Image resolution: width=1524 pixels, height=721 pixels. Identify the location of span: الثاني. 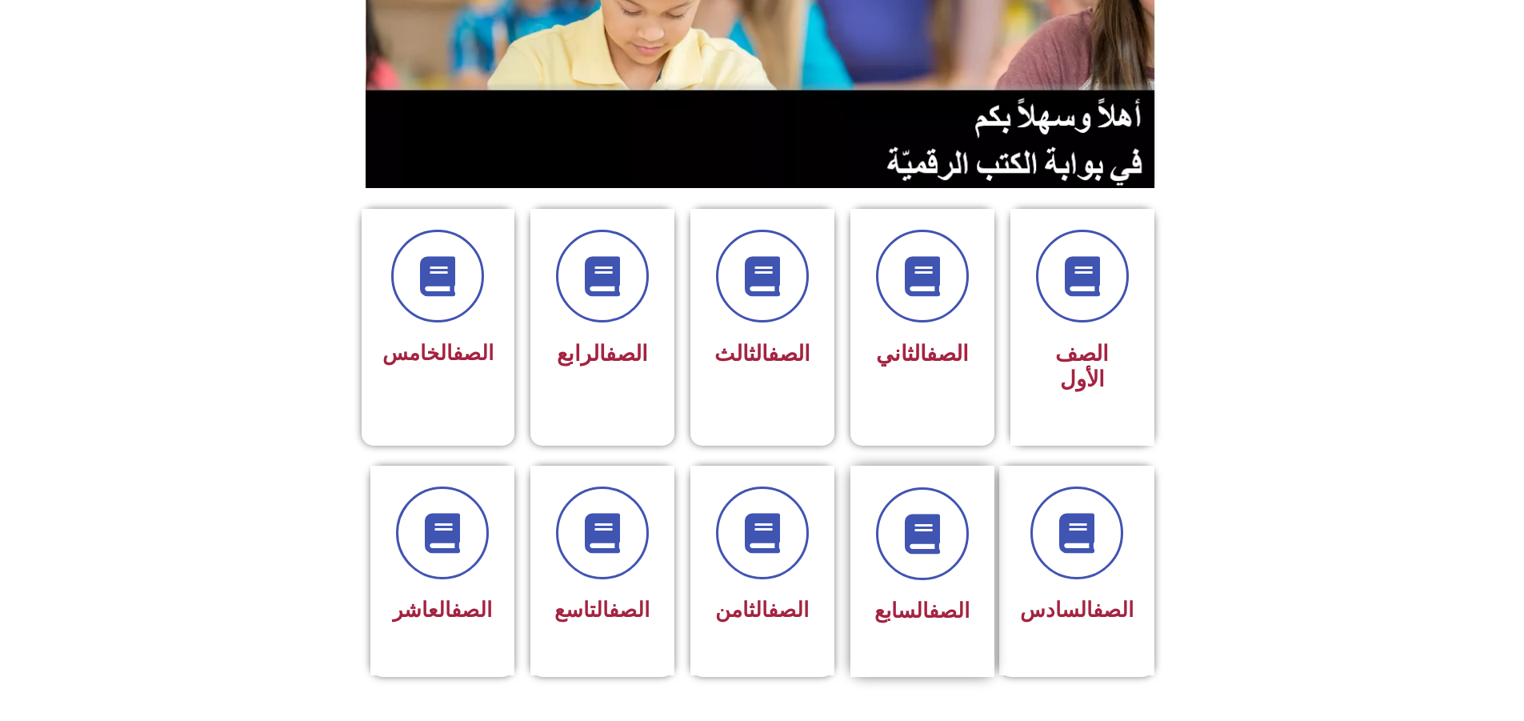
(923, 354).